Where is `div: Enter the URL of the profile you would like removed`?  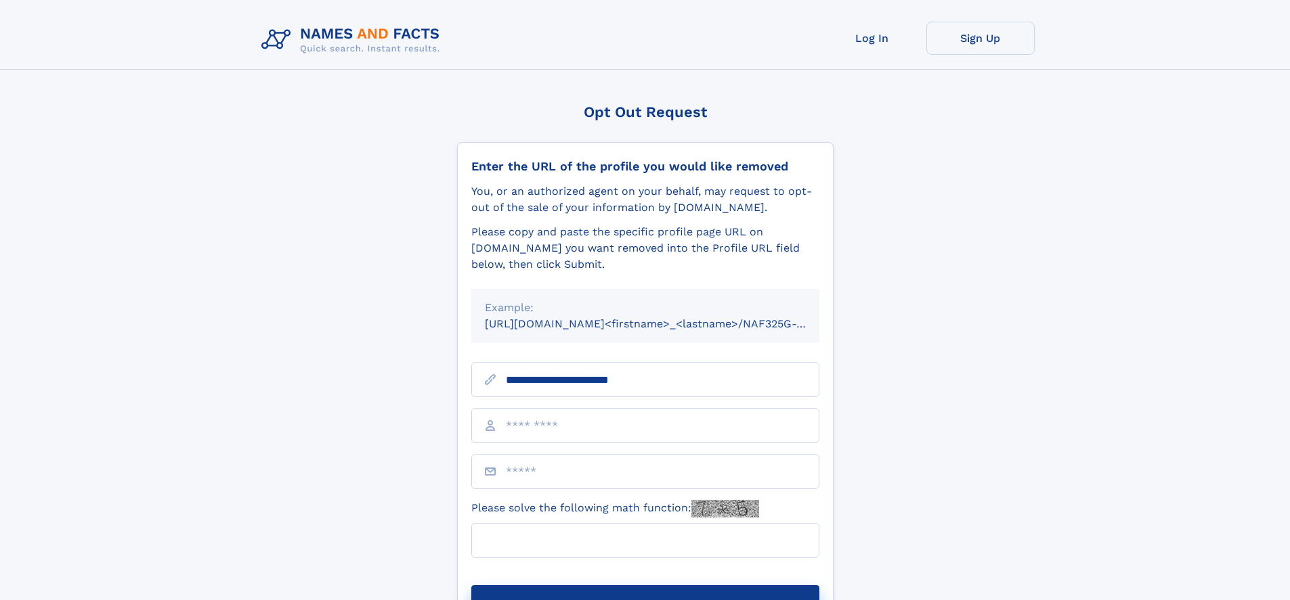
div: Enter the URL of the profile you would like removed is located at coordinates (645, 167).